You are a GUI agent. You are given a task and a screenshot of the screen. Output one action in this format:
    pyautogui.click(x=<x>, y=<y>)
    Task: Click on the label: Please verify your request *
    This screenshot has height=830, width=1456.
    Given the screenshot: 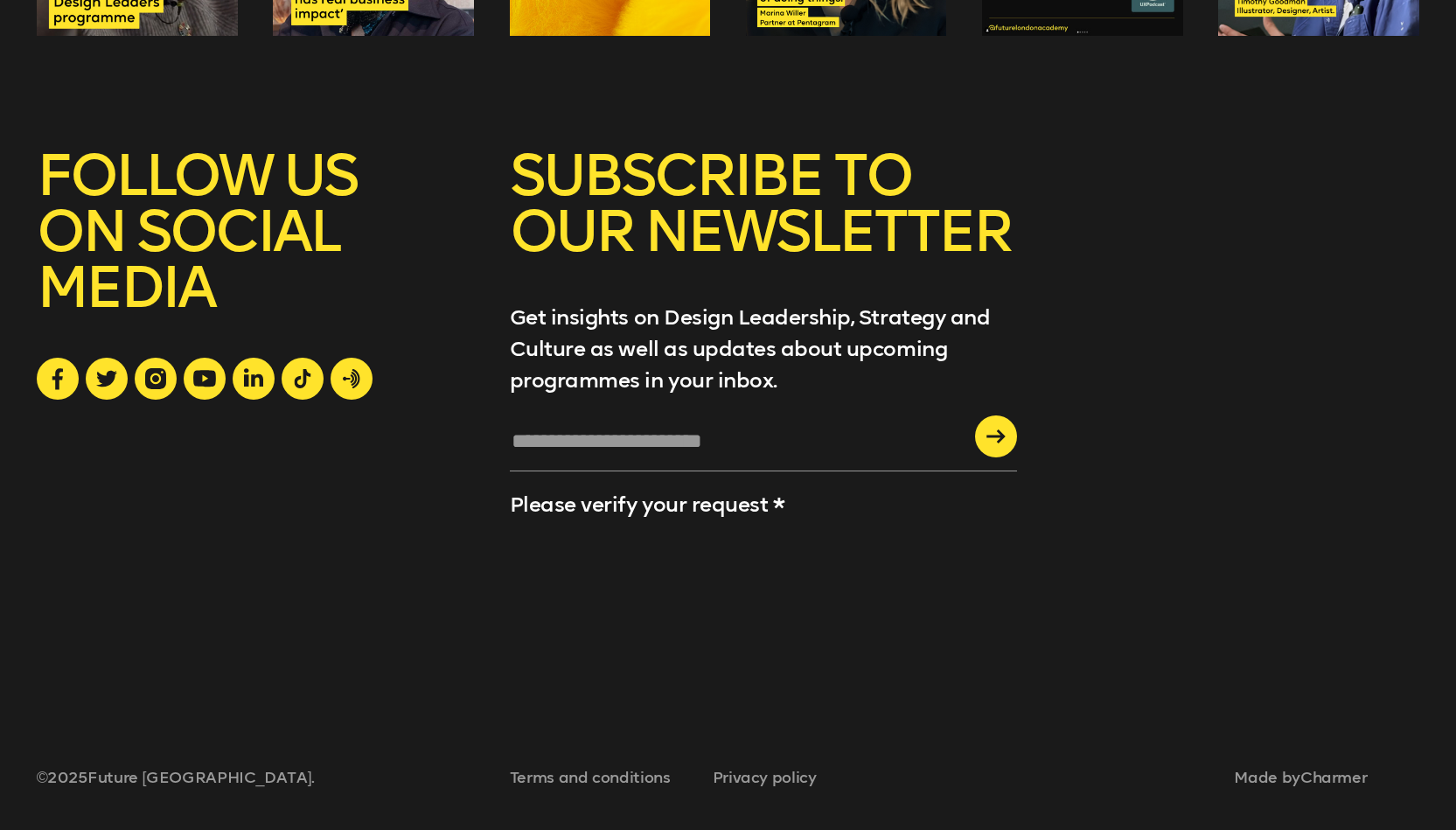 What is the action you would take?
    pyautogui.click(x=648, y=504)
    